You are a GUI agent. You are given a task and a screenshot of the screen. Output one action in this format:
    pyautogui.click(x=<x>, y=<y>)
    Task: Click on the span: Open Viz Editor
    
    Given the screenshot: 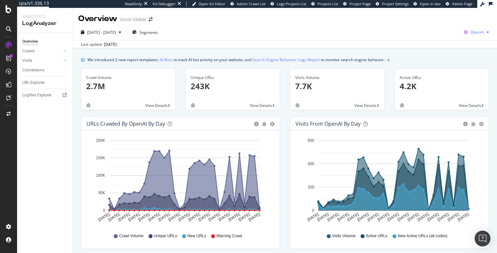 What is the action you would take?
    pyautogui.click(x=212, y=4)
    